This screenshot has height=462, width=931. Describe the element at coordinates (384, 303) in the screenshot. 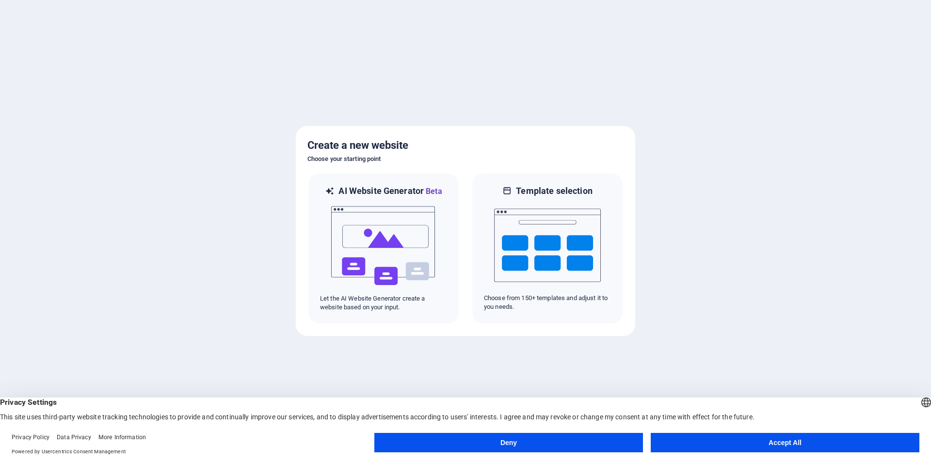

I see `p: Let the AI Website Generator create a website based on your input.` at that location.